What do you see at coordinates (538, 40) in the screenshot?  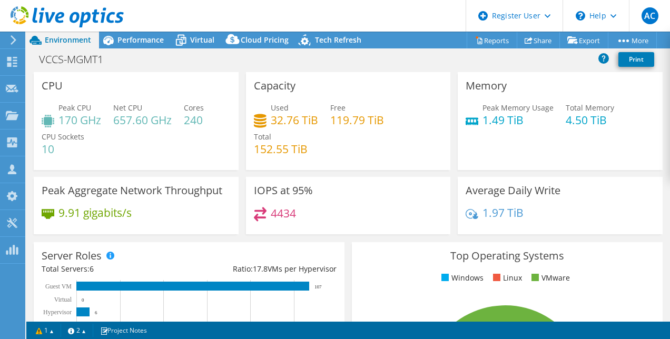 I see `a: Share` at bounding box center [538, 40].